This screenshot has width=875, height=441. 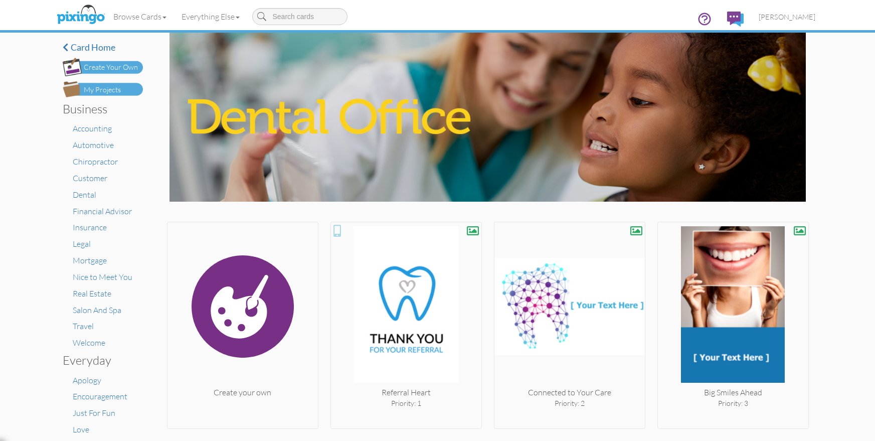 What do you see at coordinates (90, 178) in the screenshot?
I see `span: Customer` at bounding box center [90, 178].